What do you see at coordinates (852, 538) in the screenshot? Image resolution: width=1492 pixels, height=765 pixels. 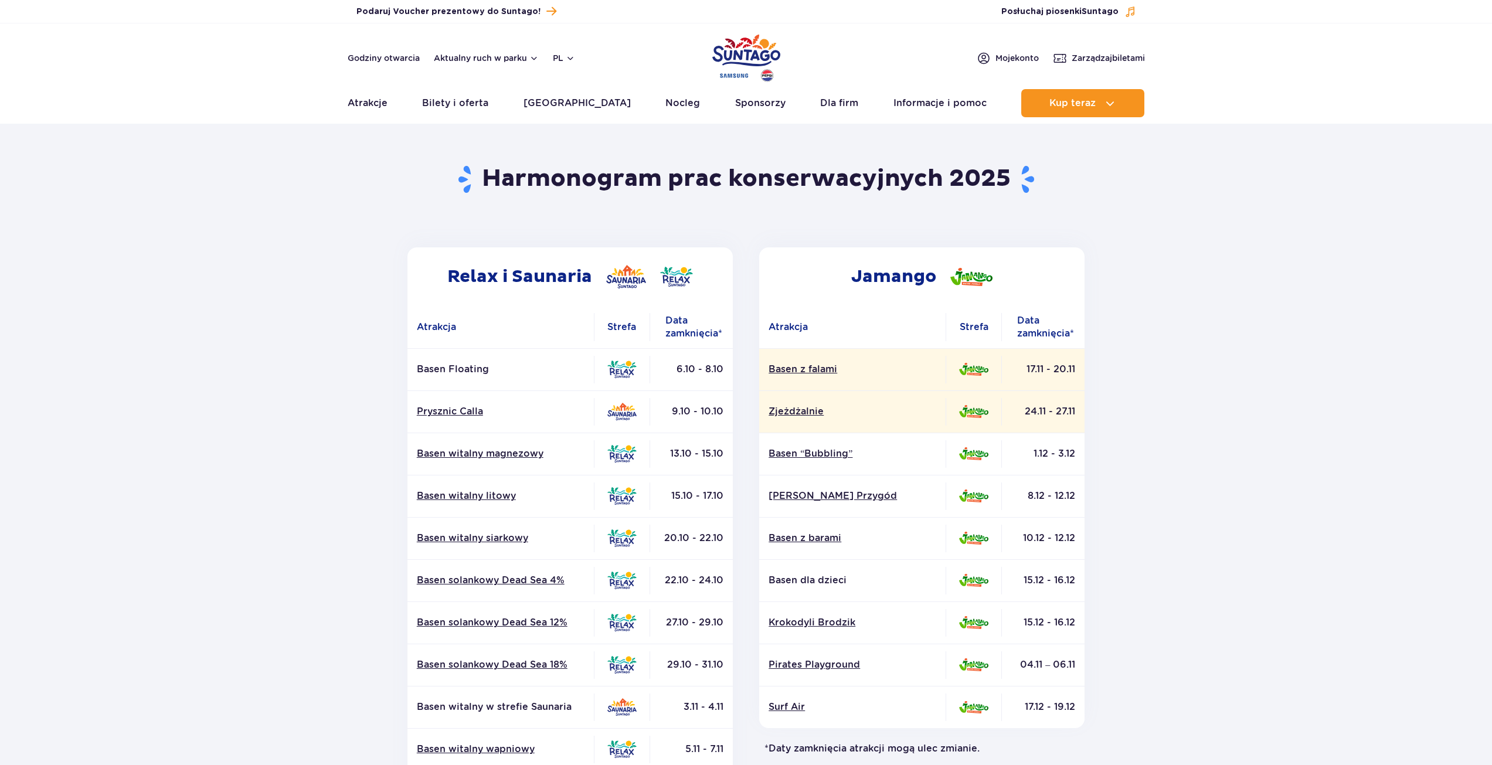 I see `a: Basen z barami` at bounding box center [852, 538].